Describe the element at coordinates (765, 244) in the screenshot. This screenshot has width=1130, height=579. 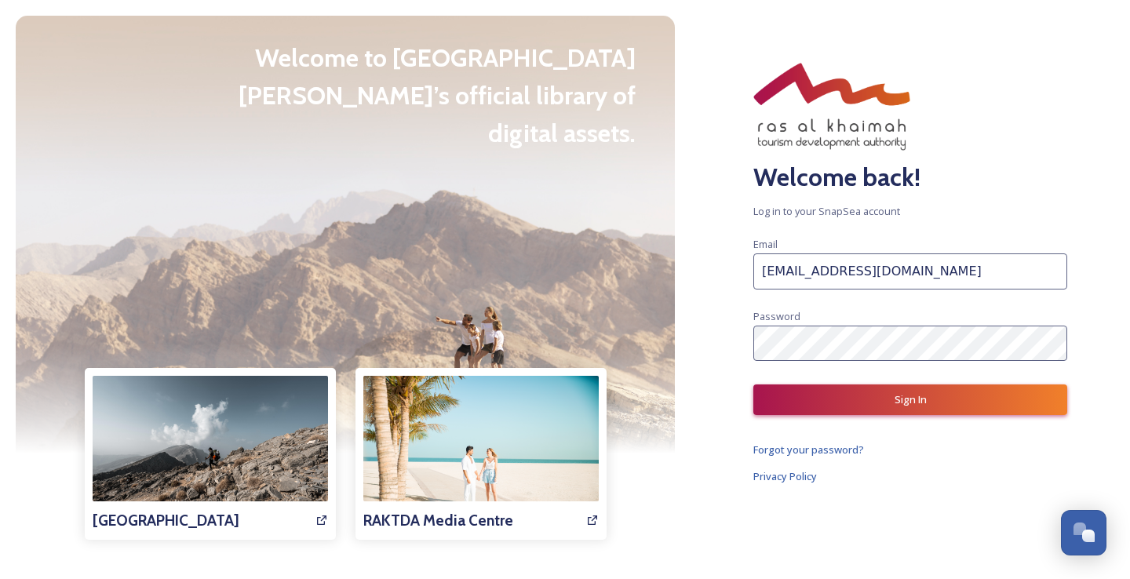
I see `span: Email` at that location.